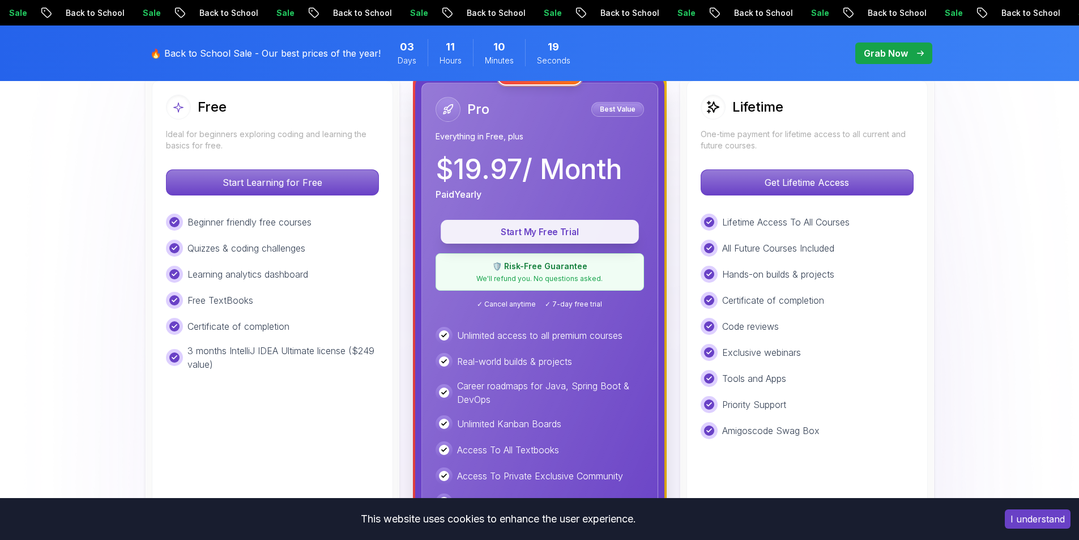 This screenshot has width=1079, height=540. What do you see at coordinates (573, 304) in the screenshot?
I see `span: ✓ 7-day free trial` at bounding box center [573, 304].